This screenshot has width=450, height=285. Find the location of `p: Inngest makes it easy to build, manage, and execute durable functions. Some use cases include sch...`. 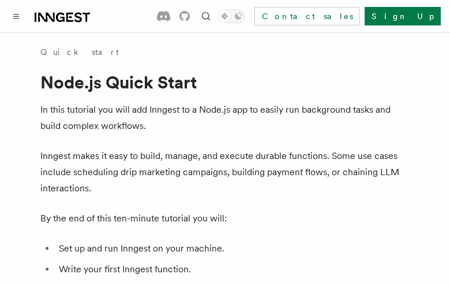

p: Inngest makes it easy to build, manage, and execute durable functions. Some use cases include sch... is located at coordinates (225, 172).